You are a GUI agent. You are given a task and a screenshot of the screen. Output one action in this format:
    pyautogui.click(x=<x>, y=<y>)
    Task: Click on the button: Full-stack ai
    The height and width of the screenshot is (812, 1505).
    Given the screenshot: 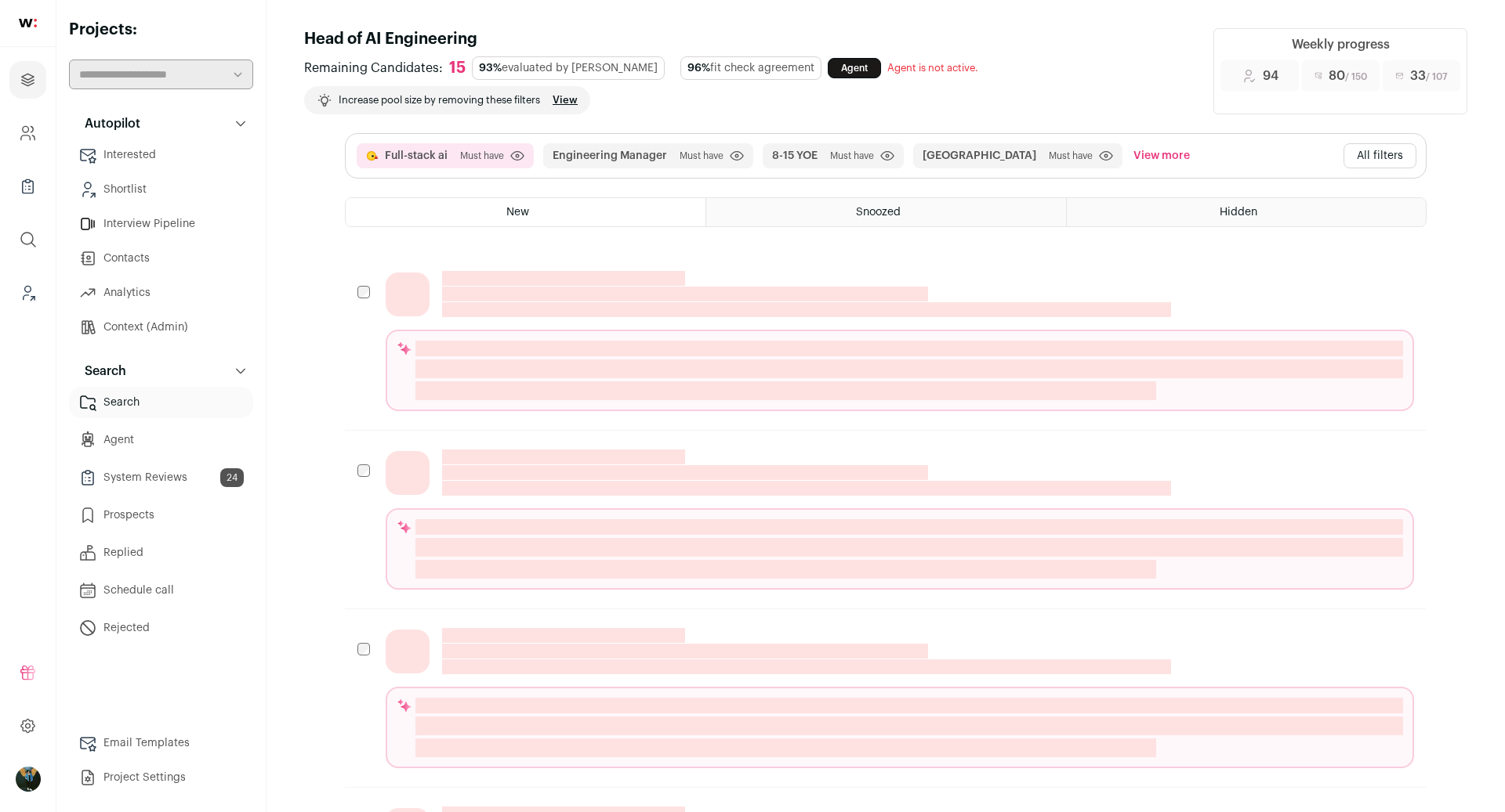 What is the action you would take?
    pyautogui.click(x=416, y=156)
    